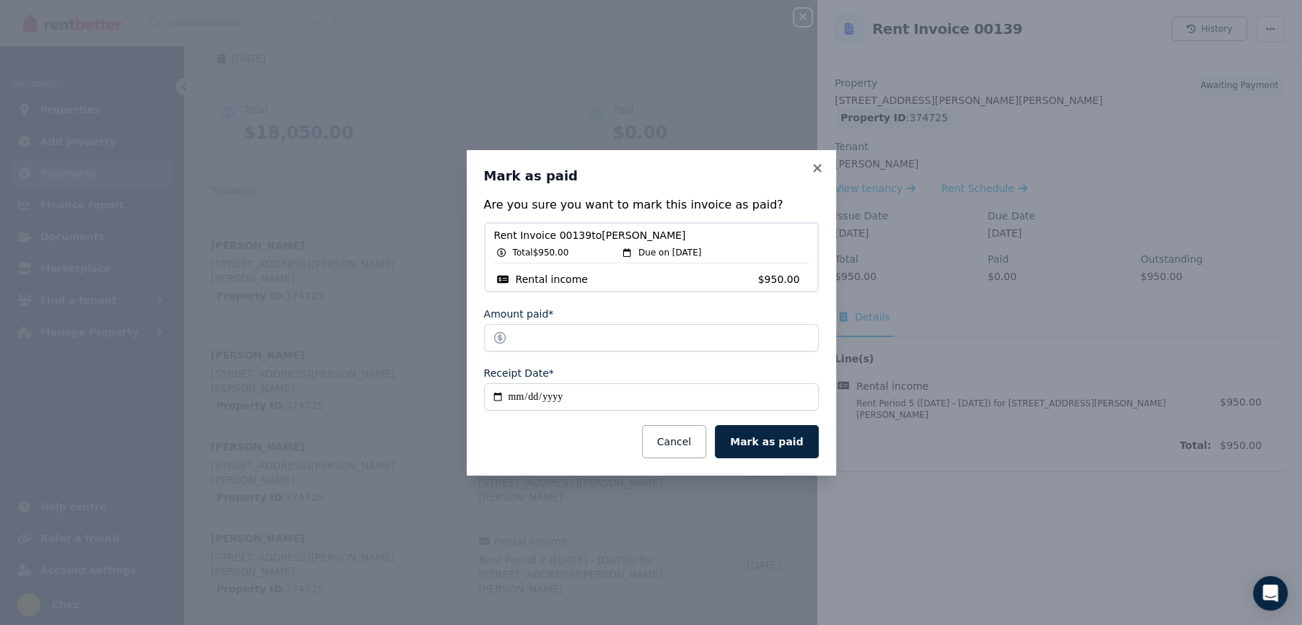  I want to click on div: Open Intercom Messenger, so click(1271, 593).